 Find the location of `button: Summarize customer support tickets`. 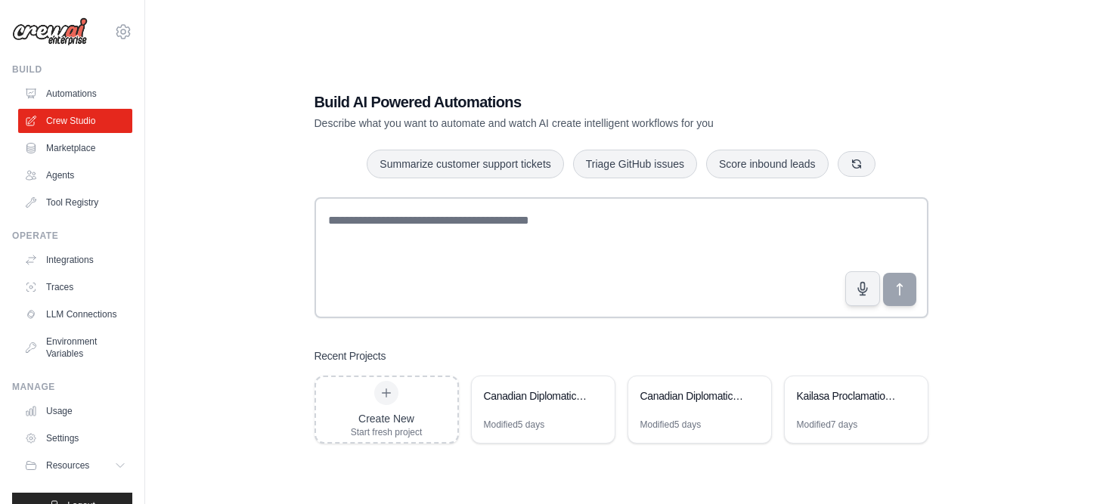

button: Summarize customer support tickets is located at coordinates (465, 164).